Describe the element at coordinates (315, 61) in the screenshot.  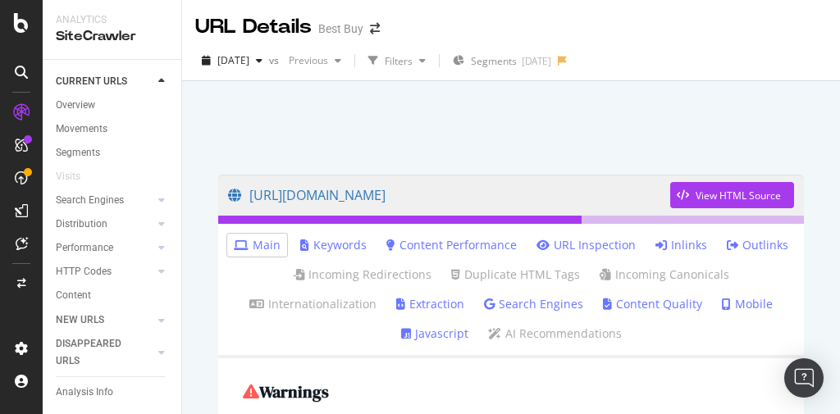
I see `button: Previous` at that location.